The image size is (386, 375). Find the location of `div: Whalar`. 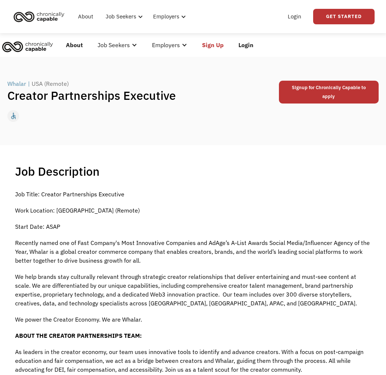

div: Whalar is located at coordinates (17, 84).